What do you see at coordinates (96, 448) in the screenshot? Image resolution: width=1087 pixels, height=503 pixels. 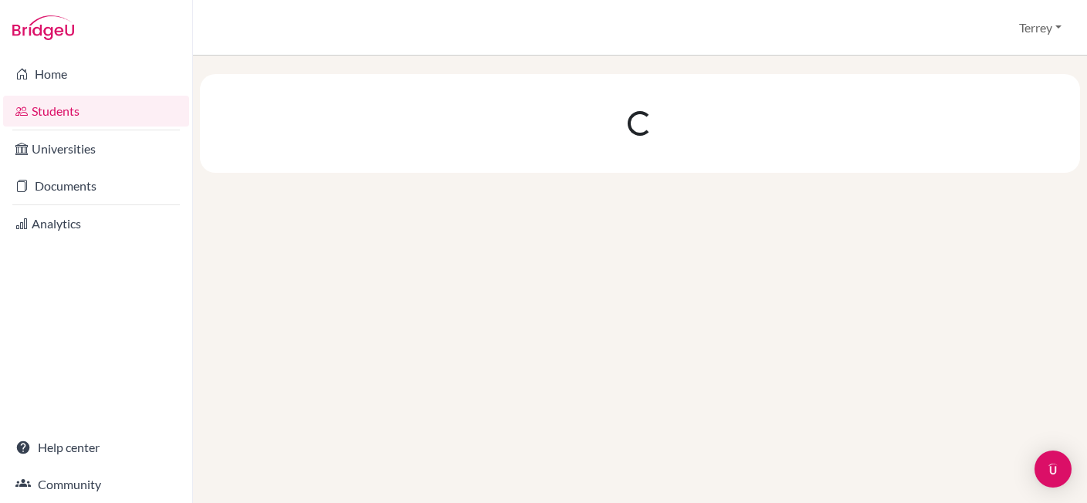 I see `a: Help center` at bounding box center [96, 448].